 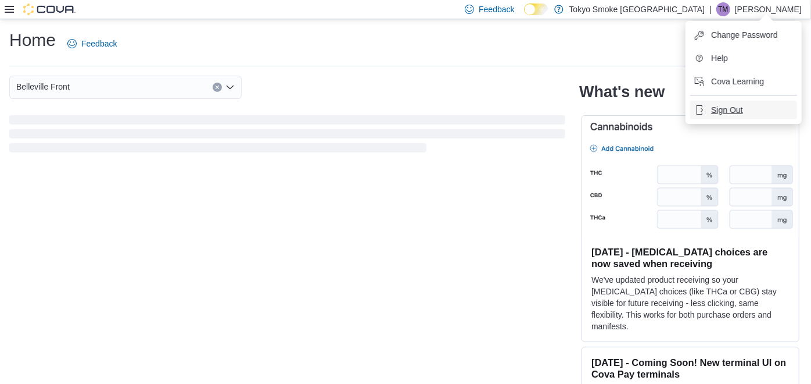 What do you see at coordinates (723, 9) in the screenshot?
I see `span: TM` at bounding box center [723, 9].